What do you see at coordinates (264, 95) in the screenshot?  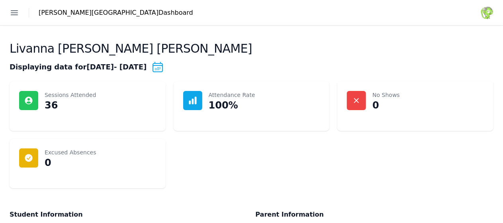 I see `p: Attendance Rate` at bounding box center [264, 95].